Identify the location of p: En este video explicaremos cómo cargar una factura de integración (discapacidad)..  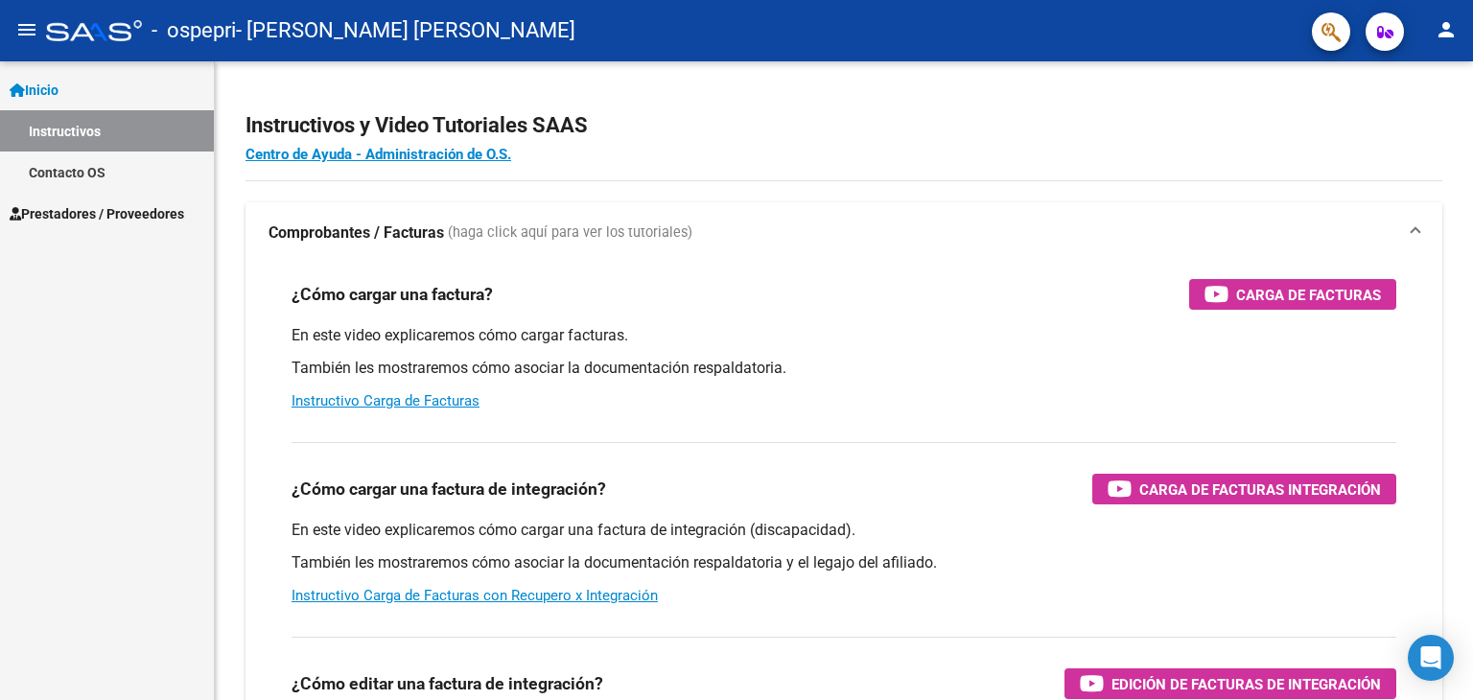
(844, 530).